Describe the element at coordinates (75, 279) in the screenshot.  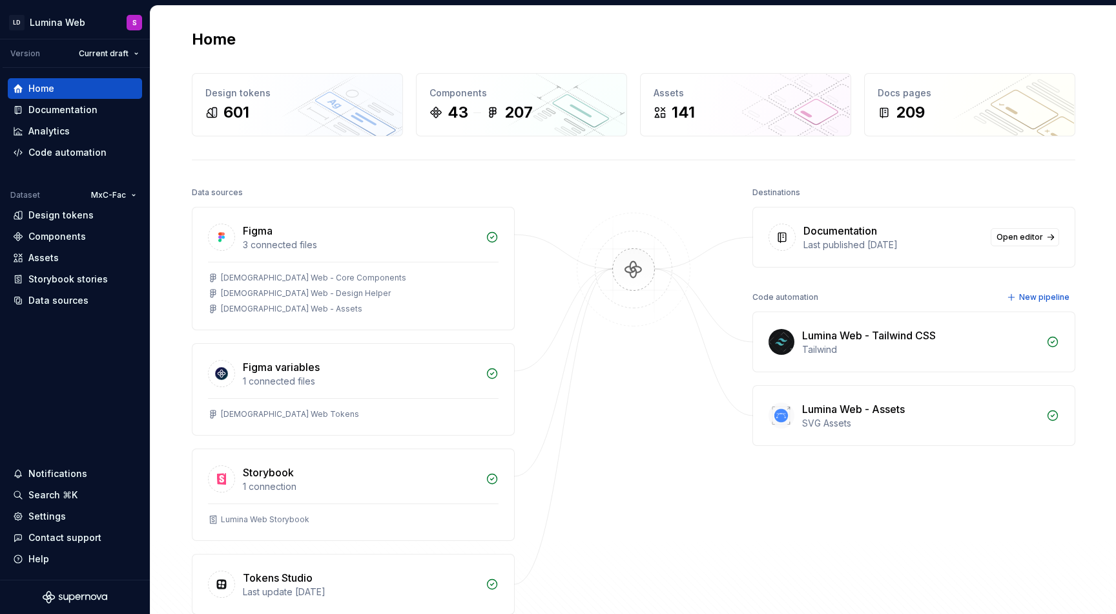
I see `a: Storybook stories` at that location.